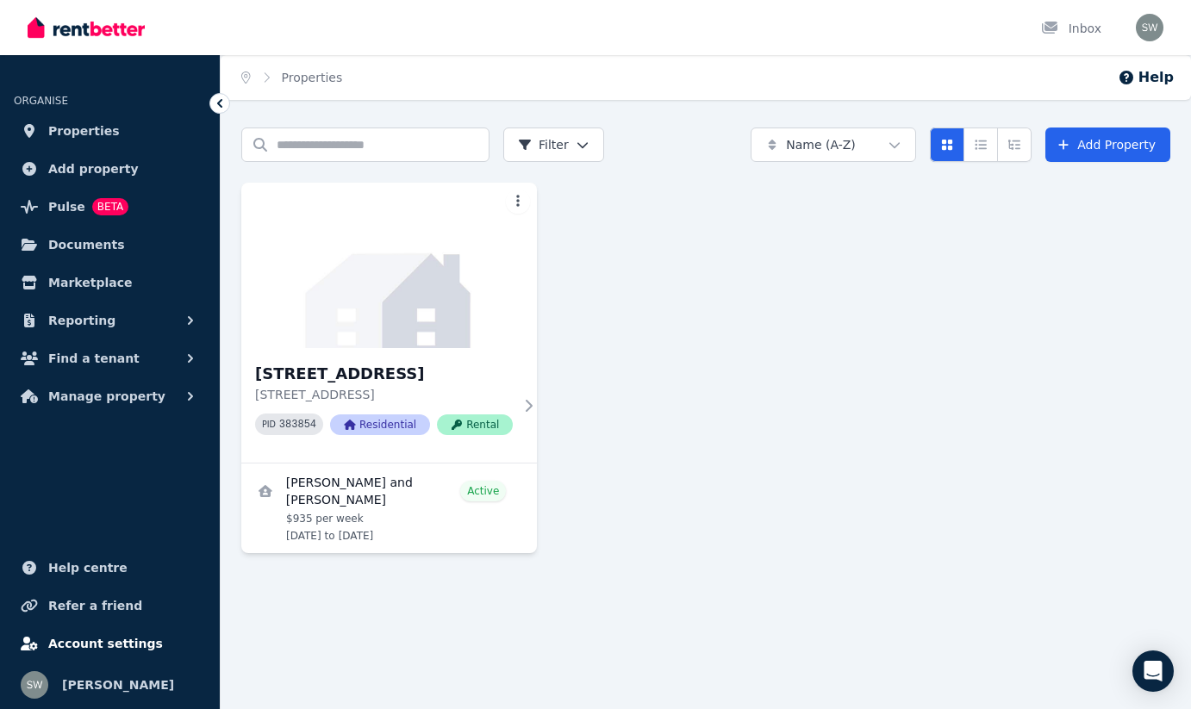  What do you see at coordinates (389, 265) in the screenshot?
I see `img: 46 Lang St, South Yarra` at bounding box center [389, 265].